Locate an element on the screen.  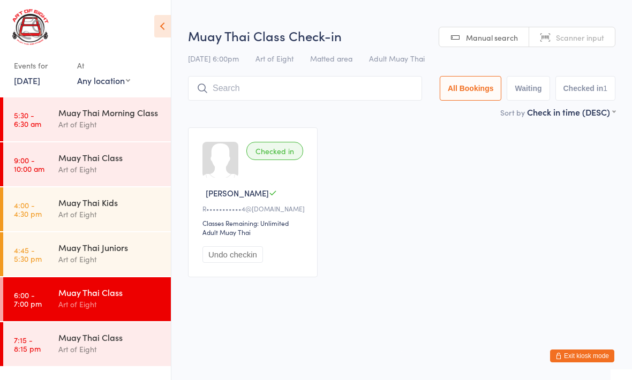
a: 7:15 -8:15 pmMuay Thai ClassArt of Eight is located at coordinates (87, 344).